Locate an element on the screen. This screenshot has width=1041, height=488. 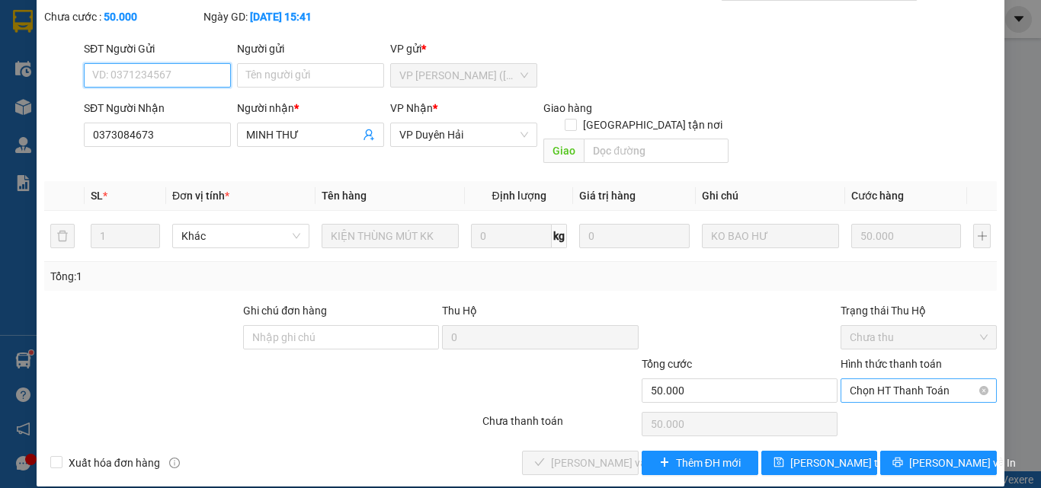
span: GIAO: is located at coordinates (21, 106).